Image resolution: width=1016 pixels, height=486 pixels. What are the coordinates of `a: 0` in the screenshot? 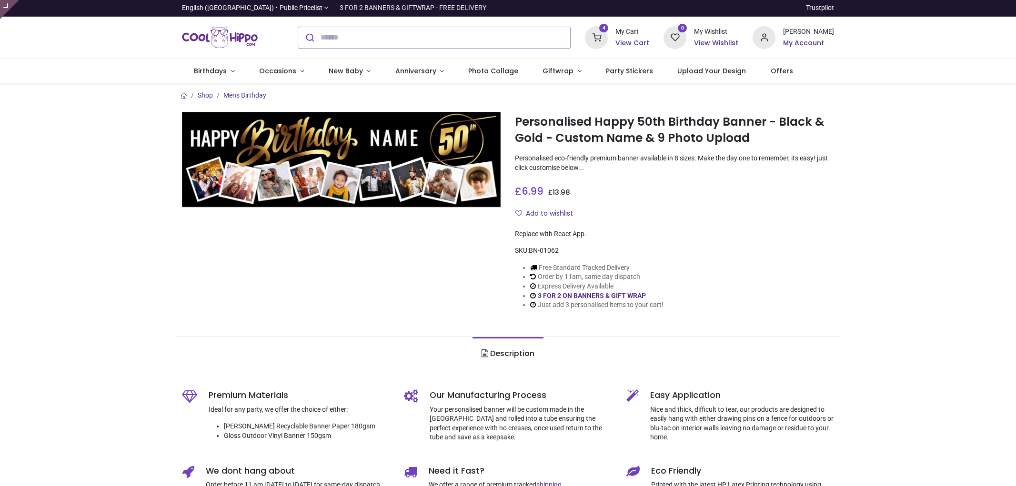 It's located at (675, 37).